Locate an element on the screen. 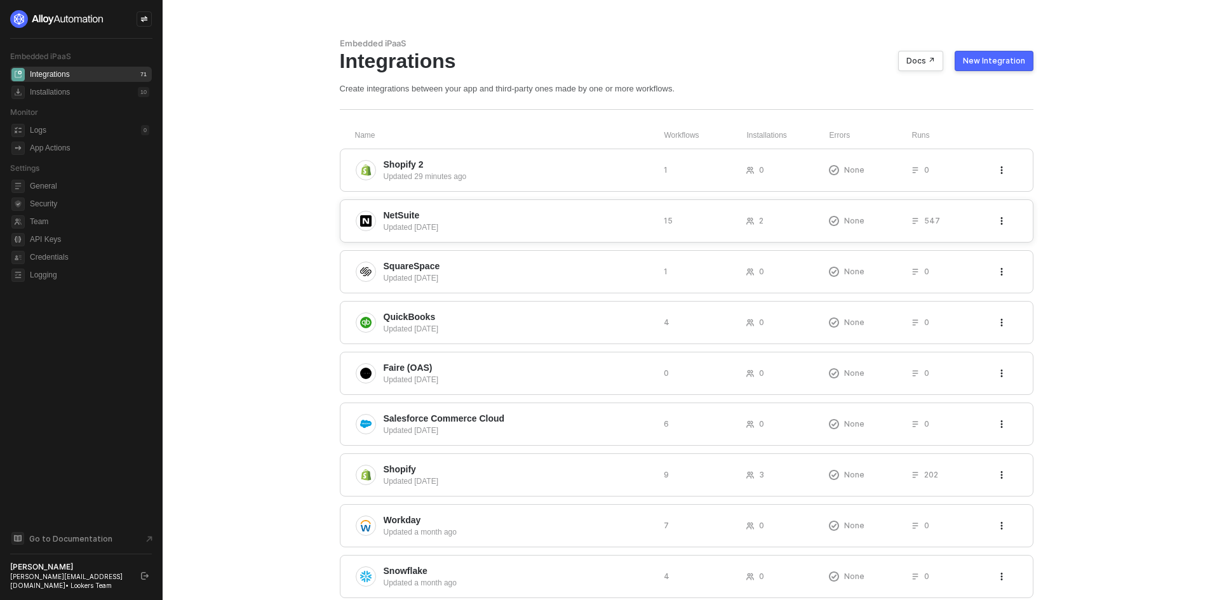 Image resolution: width=1210 pixels, height=600 pixels. span: documentation is located at coordinates (18, 538).